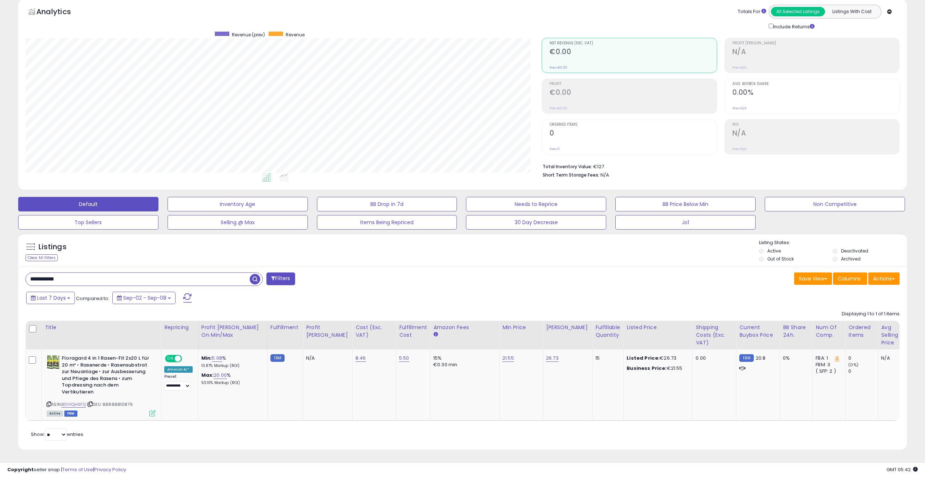  I want to click on span: N/A, so click(605, 175).